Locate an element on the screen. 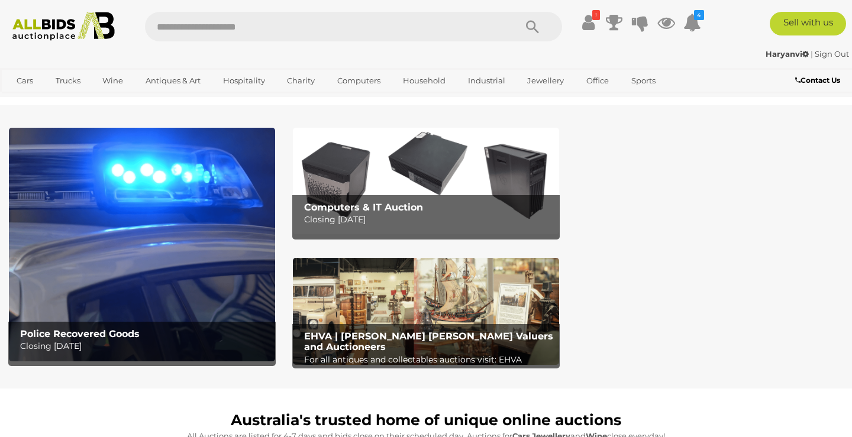  a: Jewellery is located at coordinates (546, 80).